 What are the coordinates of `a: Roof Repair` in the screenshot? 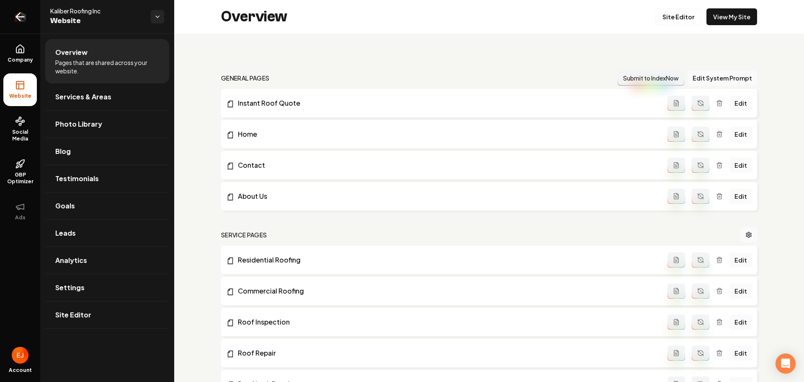 It's located at (447, 353).